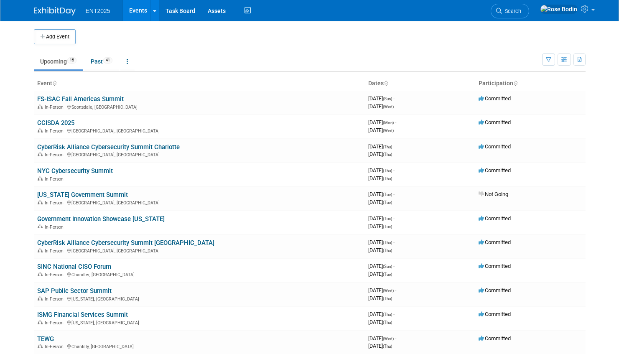 This screenshot has height=354, width=619. What do you see at coordinates (559, 9) in the screenshot?
I see `img: Rose Bodin` at bounding box center [559, 9].